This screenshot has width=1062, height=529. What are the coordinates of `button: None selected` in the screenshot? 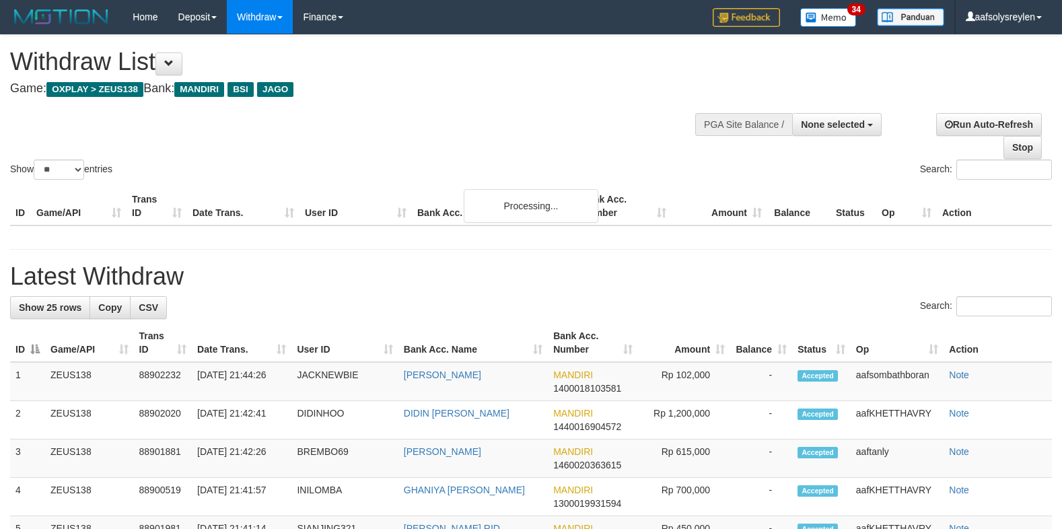 It's located at (836, 124).